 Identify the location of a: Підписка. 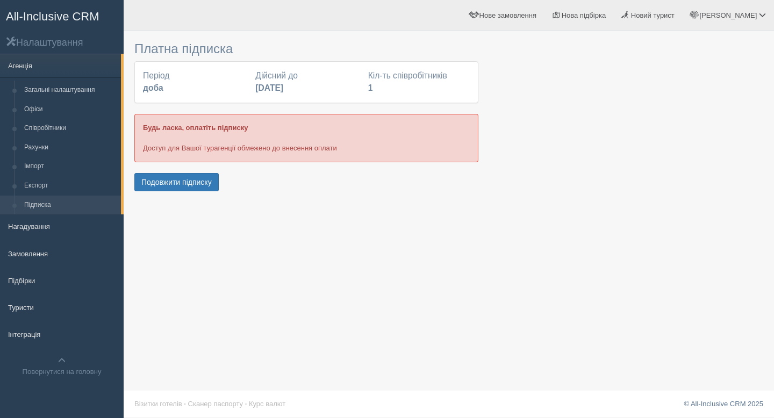
(70, 205).